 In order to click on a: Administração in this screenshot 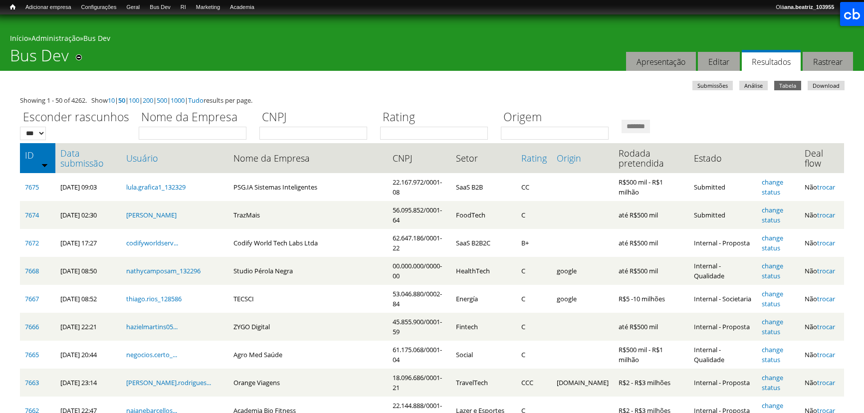, I will do `click(55, 38)`.